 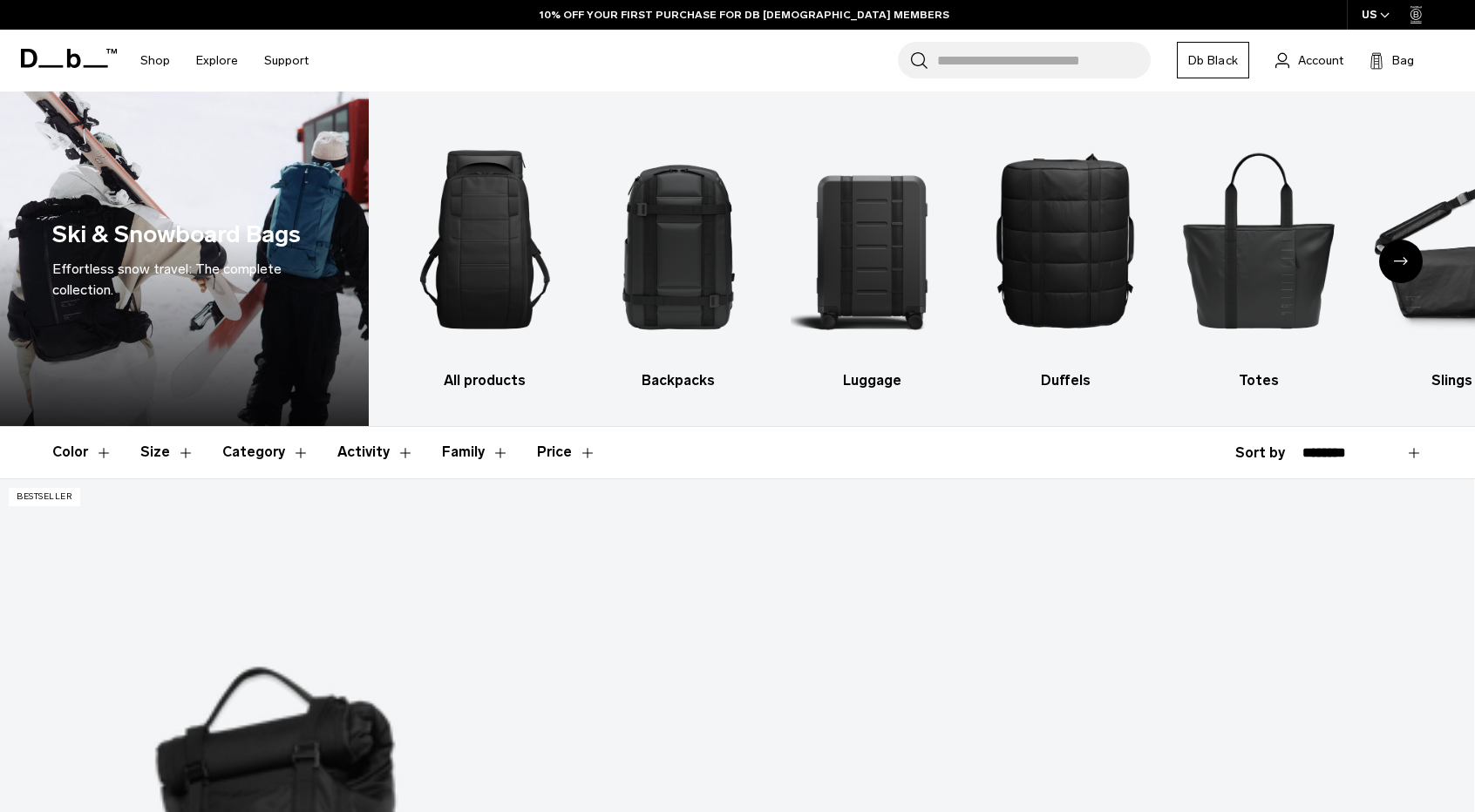 What do you see at coordinates (678, 254) in the screenshot?
I see `a: Db Backpacks` at bounding box center [678, 254].